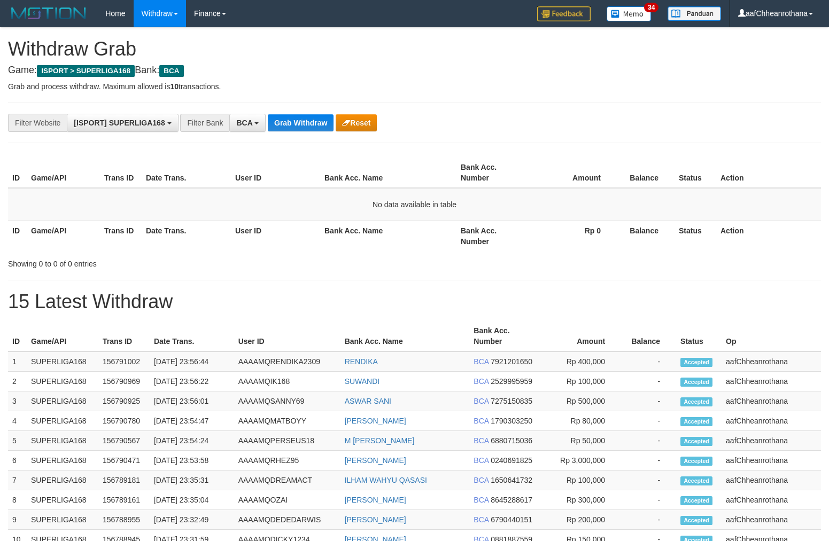 The image size is (829, 541). What do you see at coordinates (629, 14) in the screenshot?
I see `img: Button%20Memo.svg` at bounding box center [629, 14].